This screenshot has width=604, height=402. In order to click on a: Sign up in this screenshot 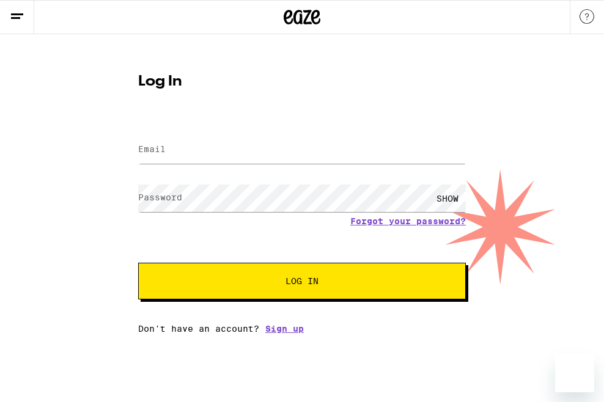, I will do `click(284, 329)`.